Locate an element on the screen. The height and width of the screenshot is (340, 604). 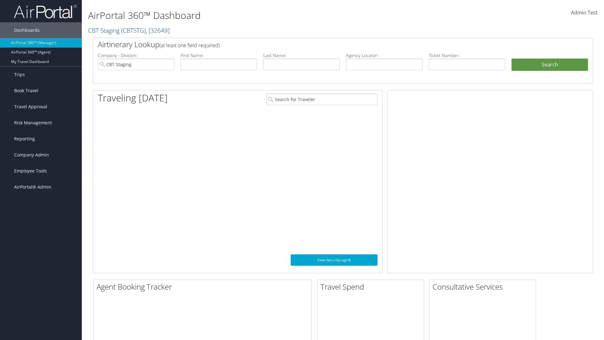
label: Agency Locator: is located at coordinates (384, 55).